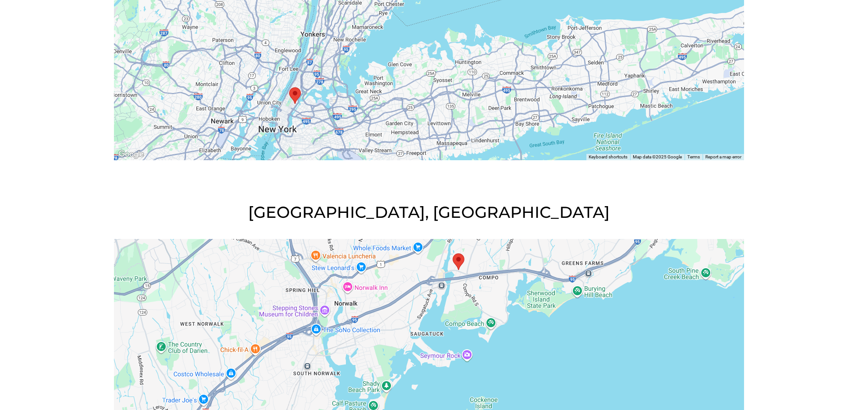 This screenshot has height=410, width=858. I want to click on img: Google, so click(131, 154).